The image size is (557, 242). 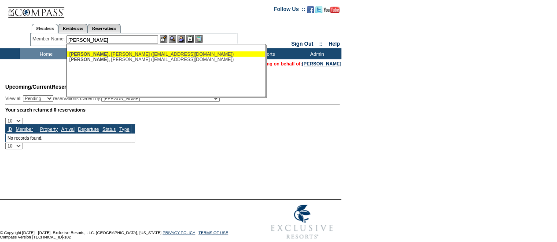 I want to click on a: Sign Out, so click(x=302, y=44).